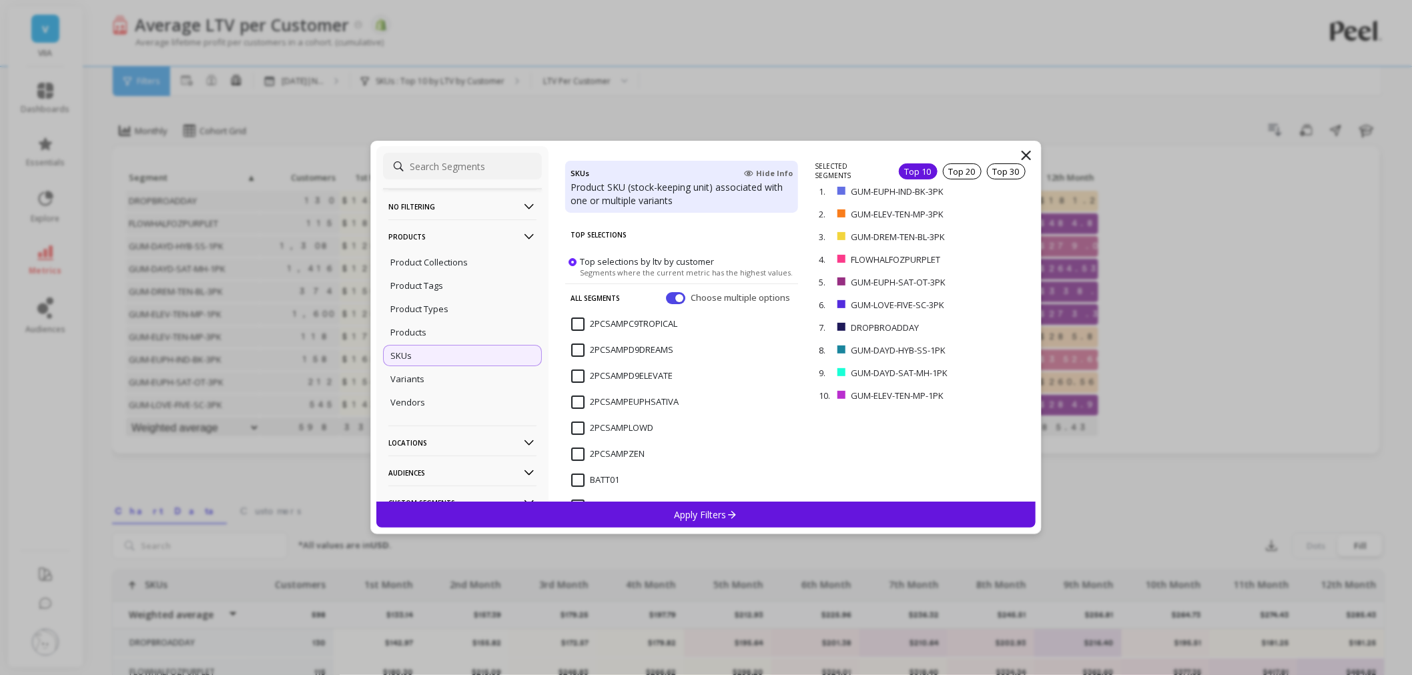  What do you see at coordinates (462, 166) in the screenshot?
I see `input: Search Segments` at bounding box center [462, 166].